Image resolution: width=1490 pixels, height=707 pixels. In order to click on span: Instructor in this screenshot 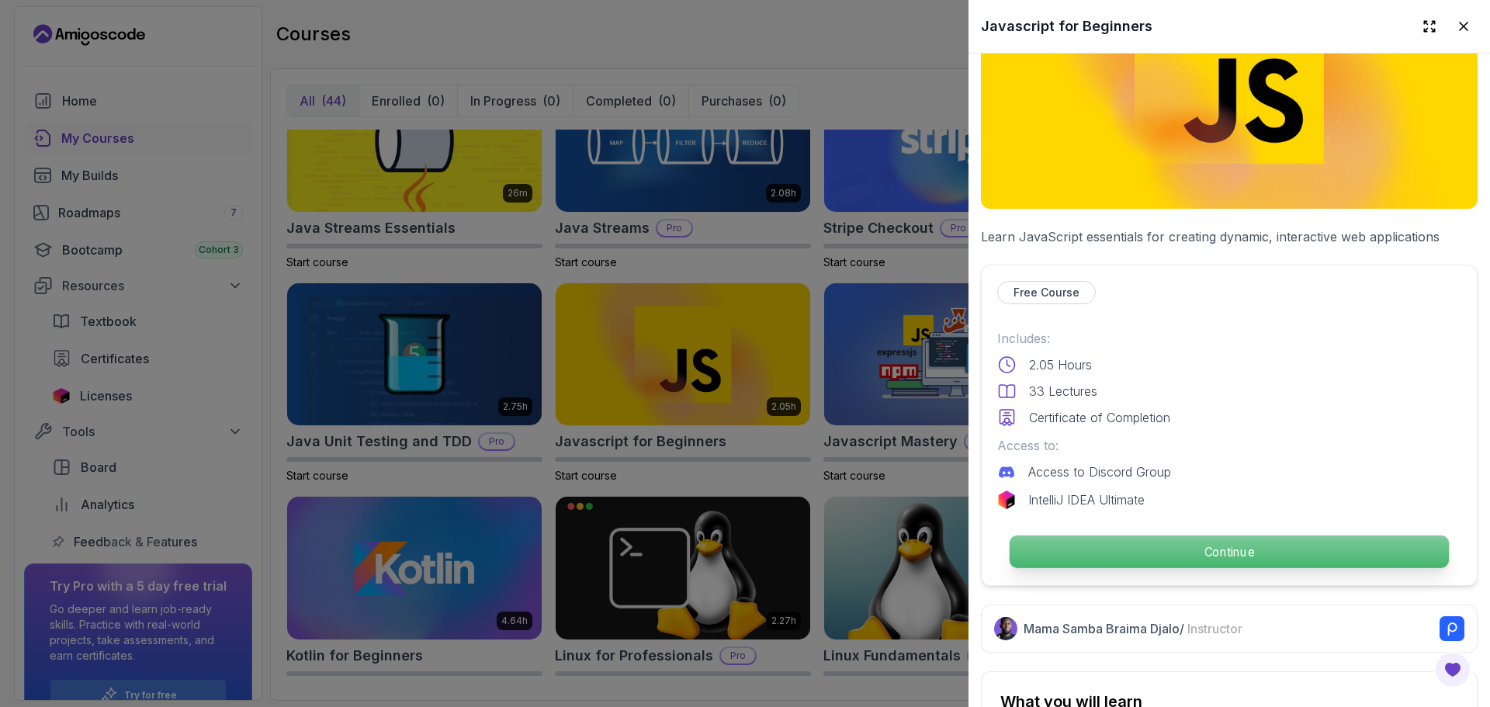, I will do `click(1214, 628)`.